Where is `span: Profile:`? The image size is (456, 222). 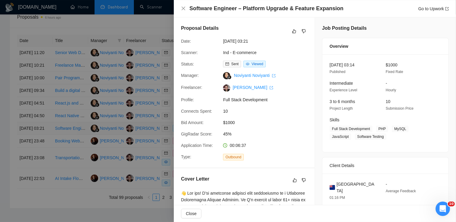 span: Profile: is located at coordinates (188, 100).